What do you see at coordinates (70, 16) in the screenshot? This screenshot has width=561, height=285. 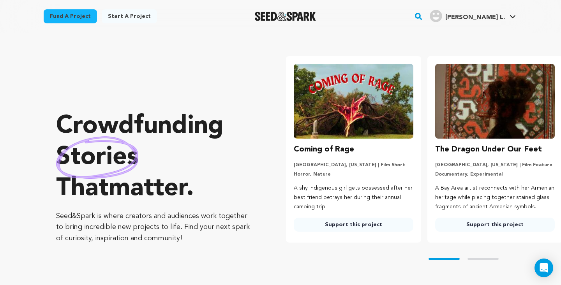 I see `a: Fund a project` at bounding box center [70, 16].